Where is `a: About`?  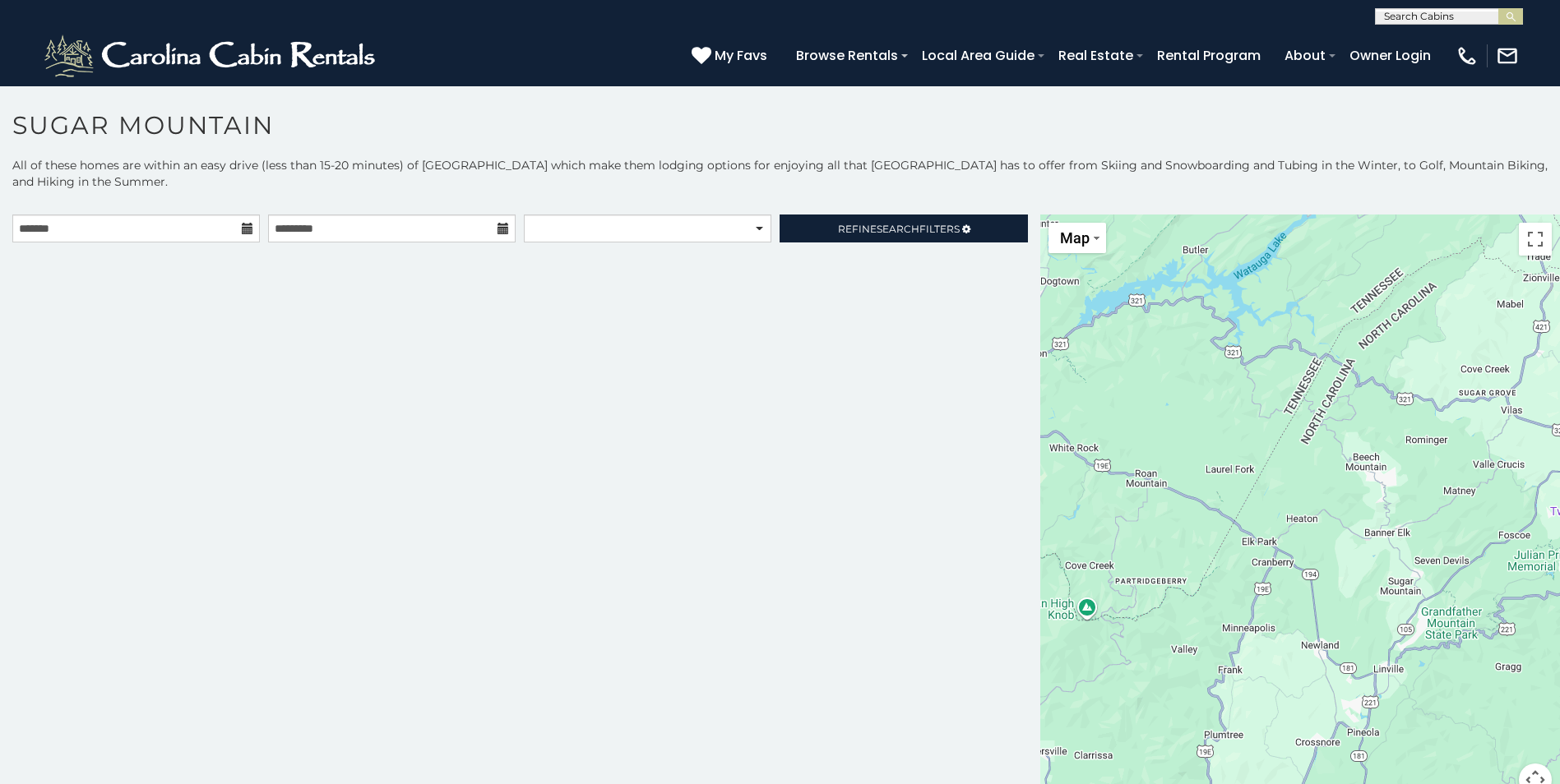
a: About is located at coordinates (1305, 55).